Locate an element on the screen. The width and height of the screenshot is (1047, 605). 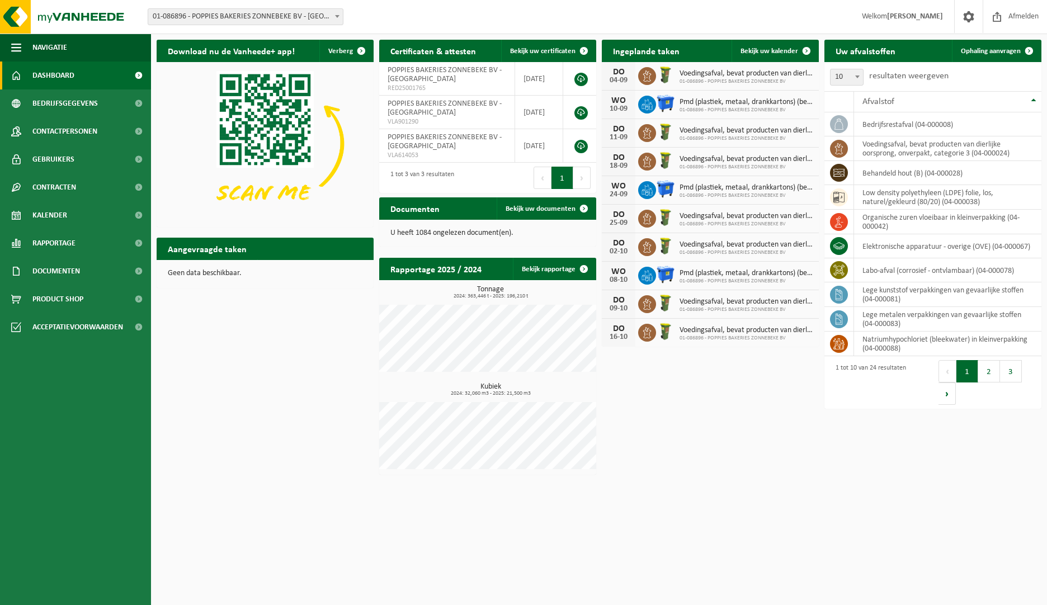
td: voedingsafval, bevat producten van dierlijke oorsprong, onverpakt, categorie 3 (04-000024) is located at coordinates (947, 149).